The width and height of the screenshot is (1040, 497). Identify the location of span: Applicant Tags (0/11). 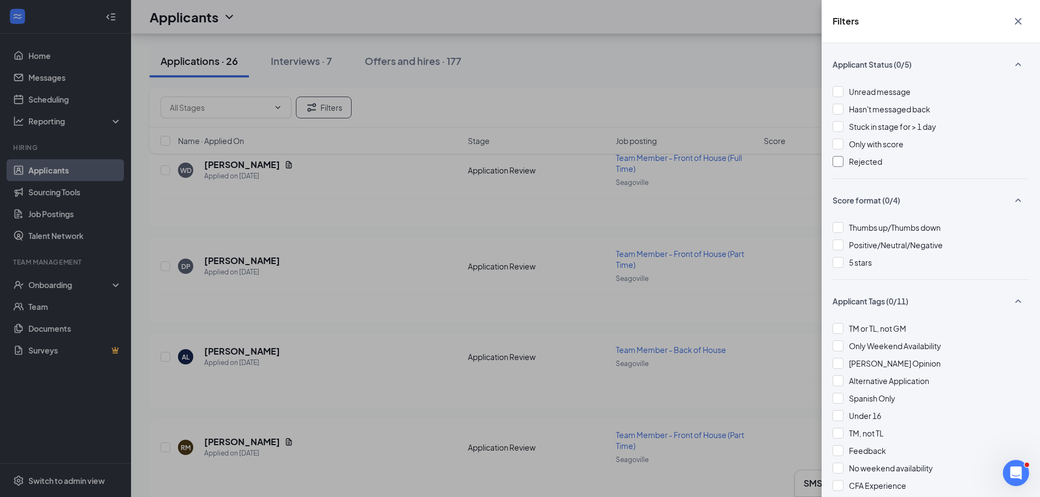
(870, 301).